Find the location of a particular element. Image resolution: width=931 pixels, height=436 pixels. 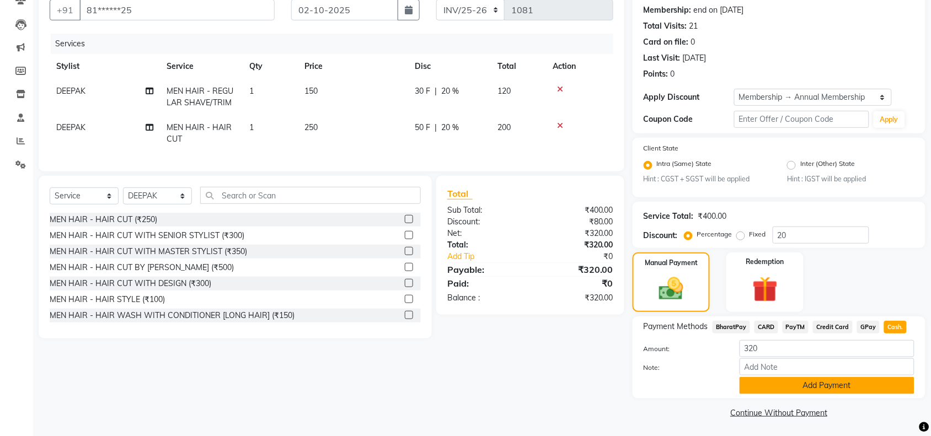

label: Amount: is located at coordinates (683, 349).